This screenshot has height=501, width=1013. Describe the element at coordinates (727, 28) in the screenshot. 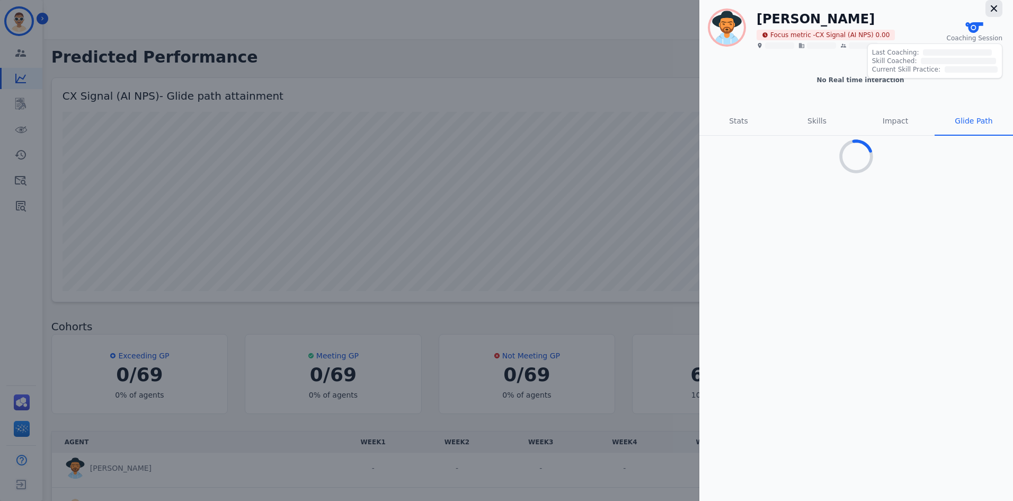

I see `img: Rounded avatar` at that location.